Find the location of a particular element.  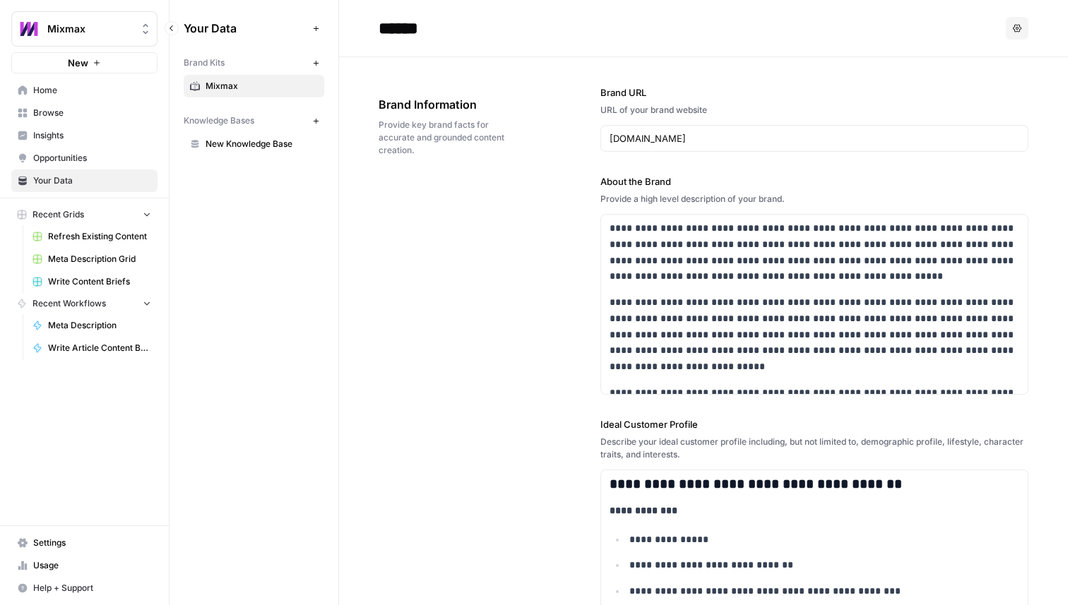

span: Browse is located at coordinates (92, 113).